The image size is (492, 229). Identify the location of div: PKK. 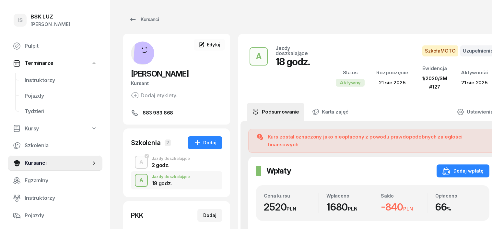
(137, 215).